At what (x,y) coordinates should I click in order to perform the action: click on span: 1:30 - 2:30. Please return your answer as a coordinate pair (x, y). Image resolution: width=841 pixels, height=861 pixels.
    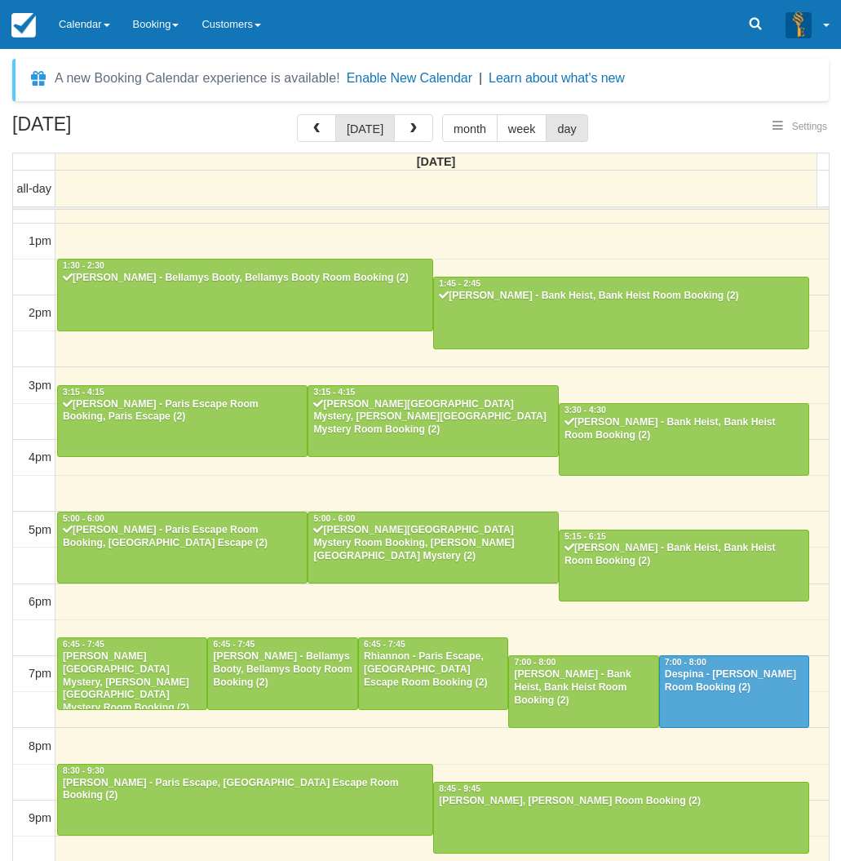
    Looking at the image, I should click on (83, 265).